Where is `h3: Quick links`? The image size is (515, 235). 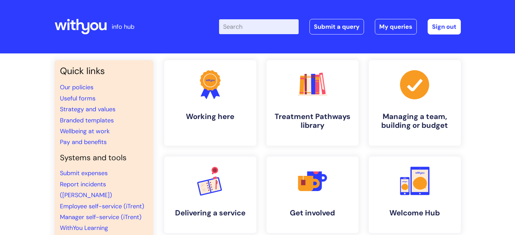 h3: Quick links is located at coordinates (104, 71).